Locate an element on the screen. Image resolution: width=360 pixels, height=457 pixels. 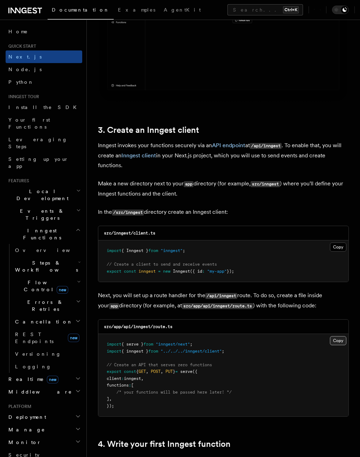
p: Make a new directory next to your directory (for example, ) where you'll define your Inngest func... is located at coordinates (224, 188).